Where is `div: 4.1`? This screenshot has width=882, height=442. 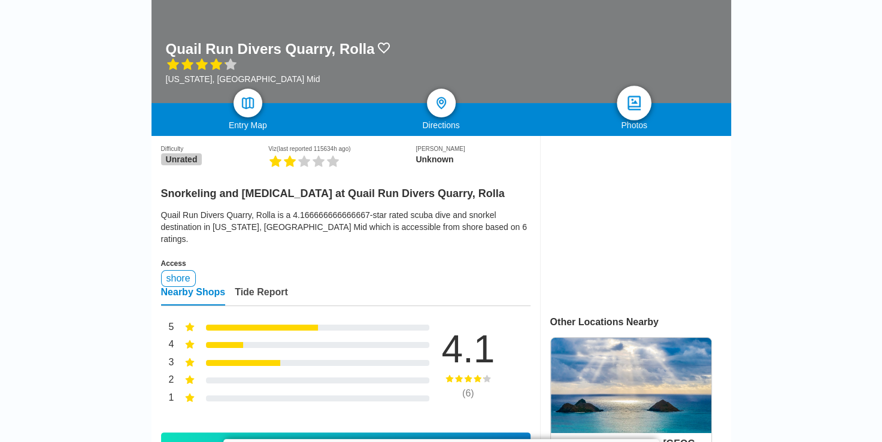
div: 4.1 is located at coordinates (468, 349).